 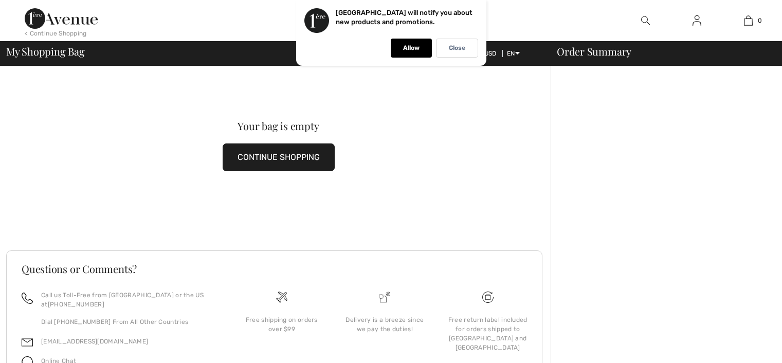 I want to click on p: Allow, so click(x=411, y=48).